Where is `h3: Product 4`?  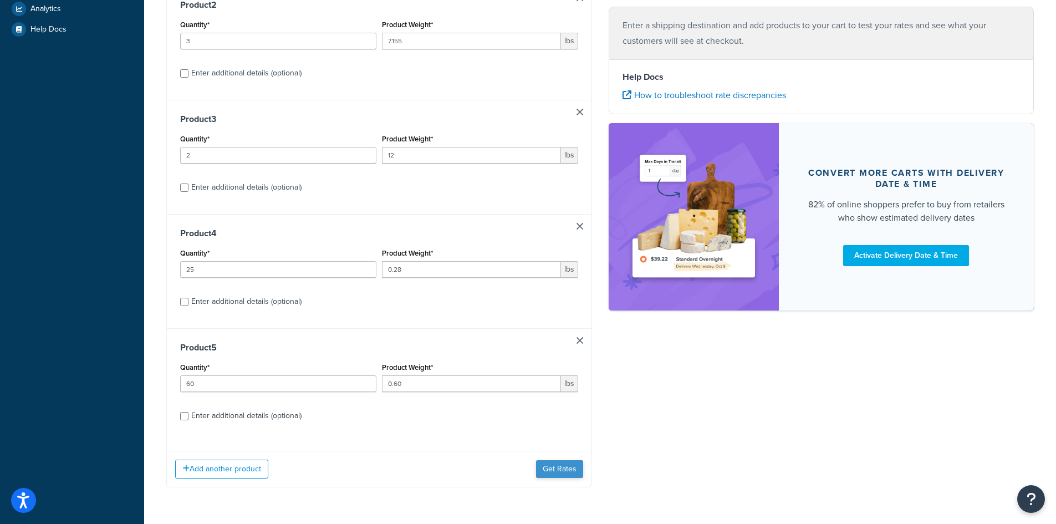
h3: Product 4 is located at coordinates (379, 233).